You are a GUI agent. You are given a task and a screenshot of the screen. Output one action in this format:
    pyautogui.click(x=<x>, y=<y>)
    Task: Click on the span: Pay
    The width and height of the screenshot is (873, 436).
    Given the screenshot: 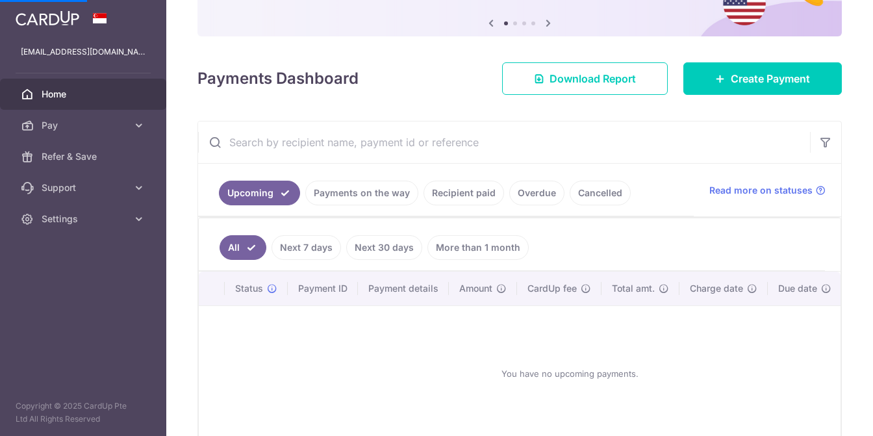 What is the action you would take?
    pyautogui.click(x=84, y=125)
    